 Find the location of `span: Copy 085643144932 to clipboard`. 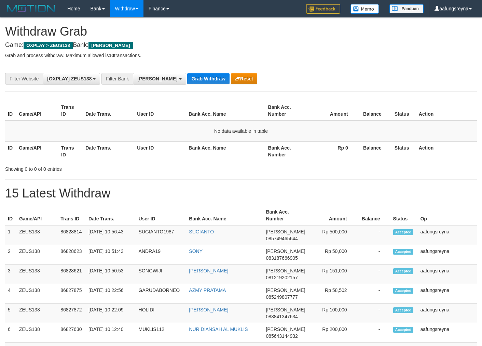

span: Copy 085643144932 to clipboard is located at coordinates (282, 336).